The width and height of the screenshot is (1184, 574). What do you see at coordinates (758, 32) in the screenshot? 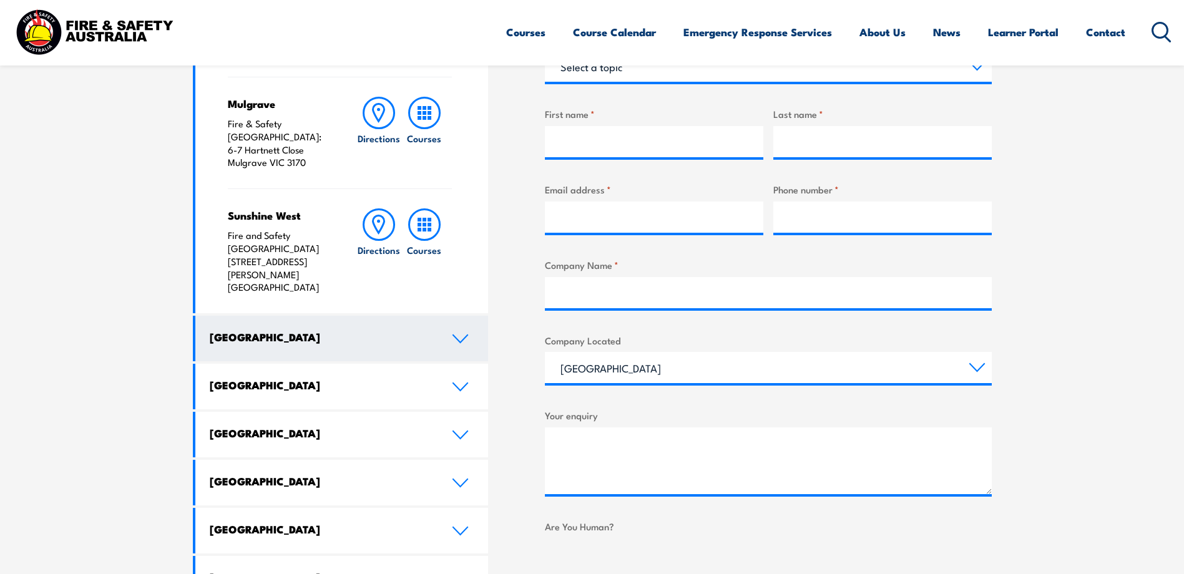
I see `a: Emergency Response Services` at bounding box center [758, 32].